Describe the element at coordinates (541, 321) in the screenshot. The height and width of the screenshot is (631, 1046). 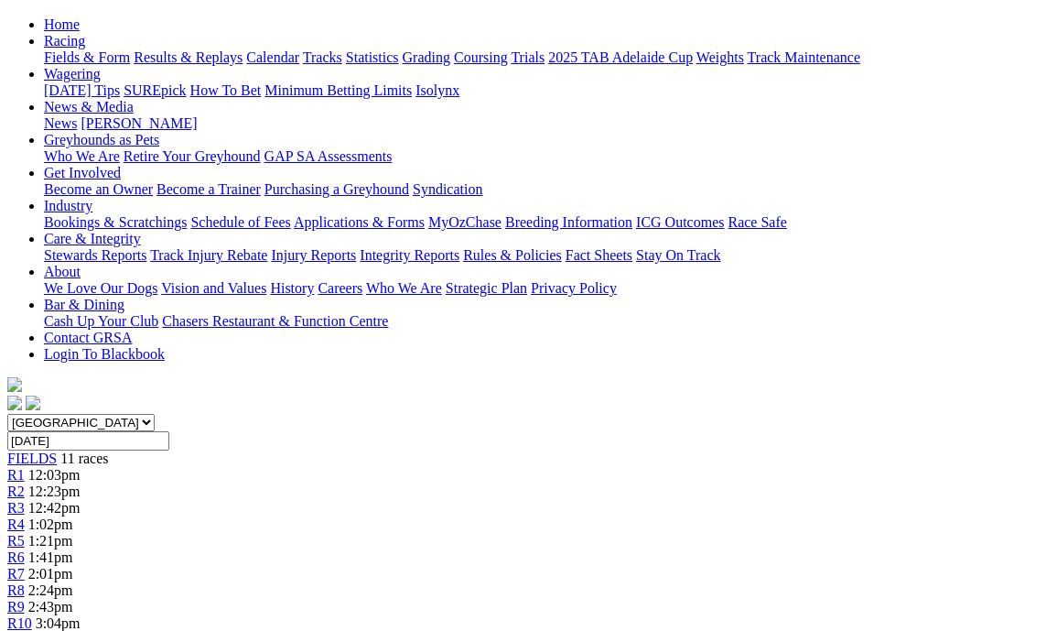
I see `div: Bar & Dining` at that location.